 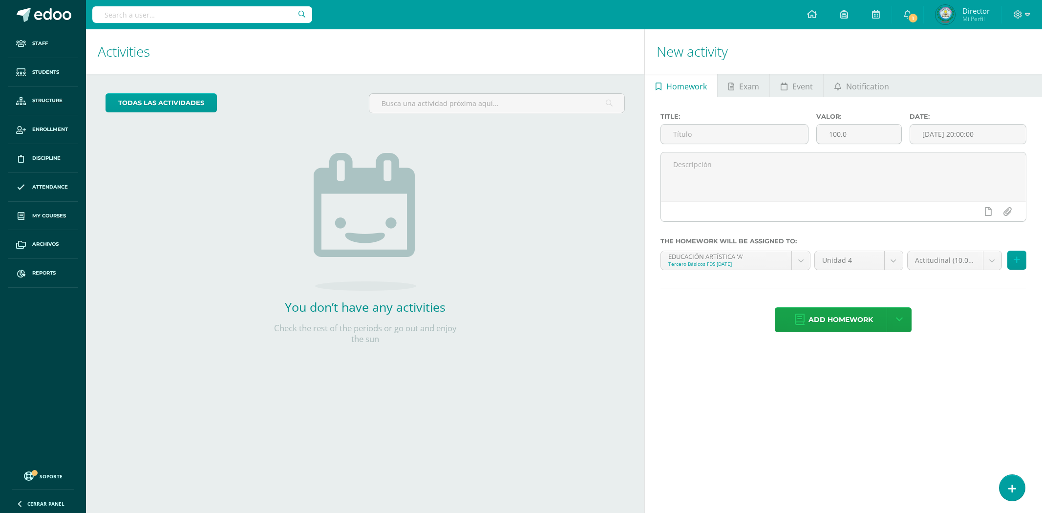 What do you see at coordinates (45, 244) in the screenshot?
I see `span: Archivos` at bounding box center [45, 244].